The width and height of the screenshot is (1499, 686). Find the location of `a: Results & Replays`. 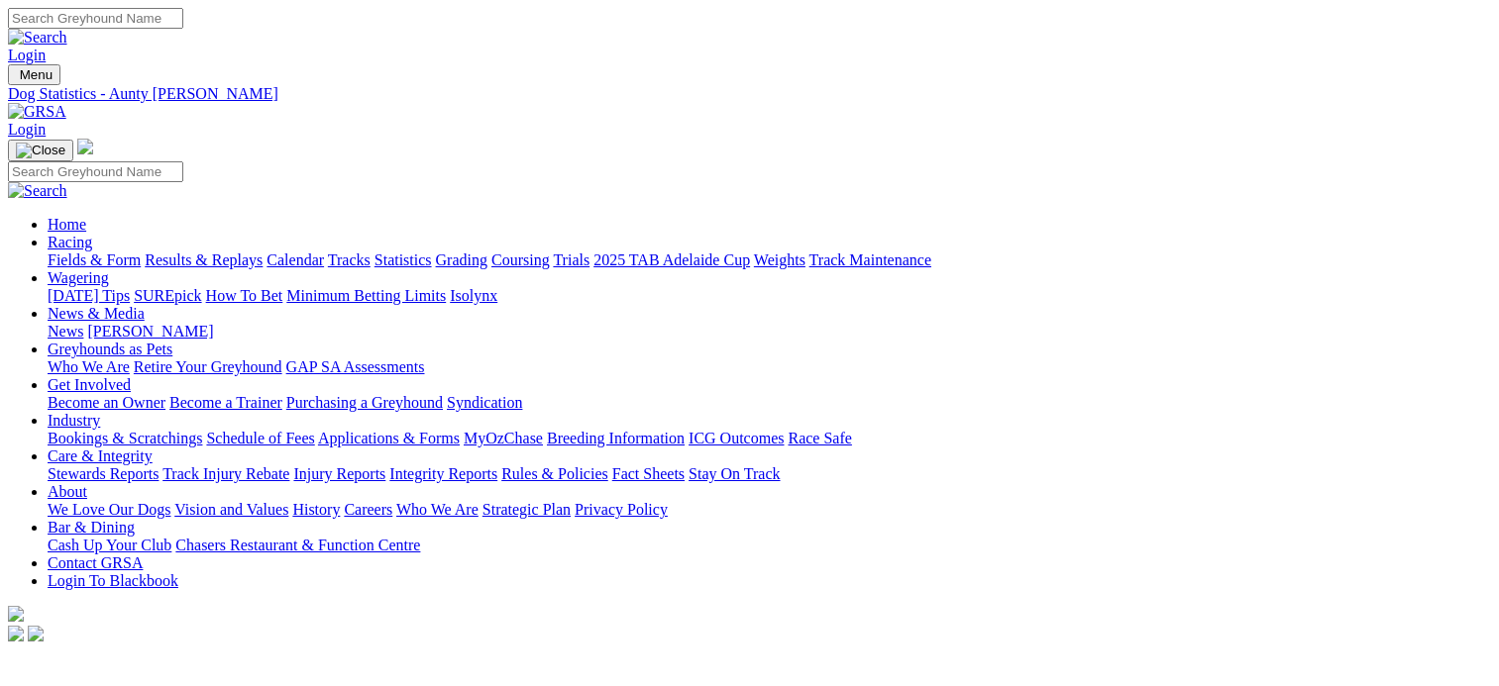

a: Results & Replays is located at coordinates (203, 260).